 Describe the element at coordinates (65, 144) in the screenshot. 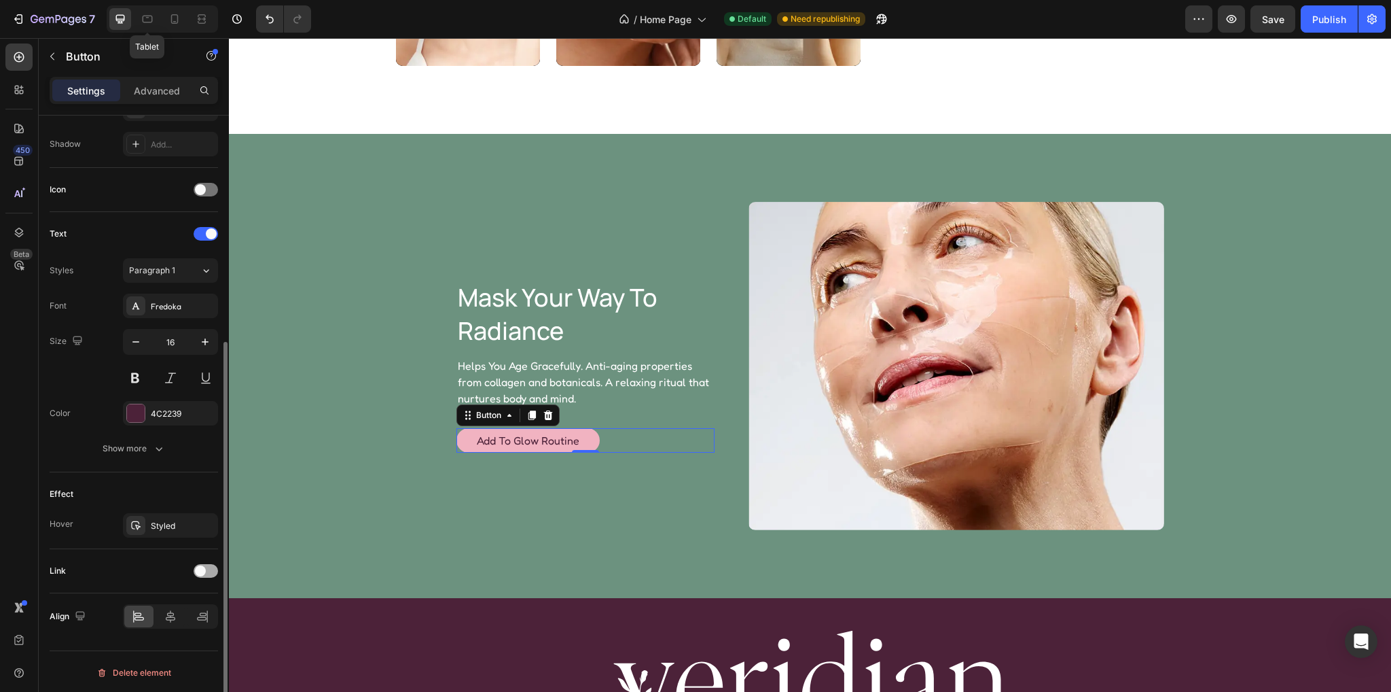

I see `div: Shadow` at that location.